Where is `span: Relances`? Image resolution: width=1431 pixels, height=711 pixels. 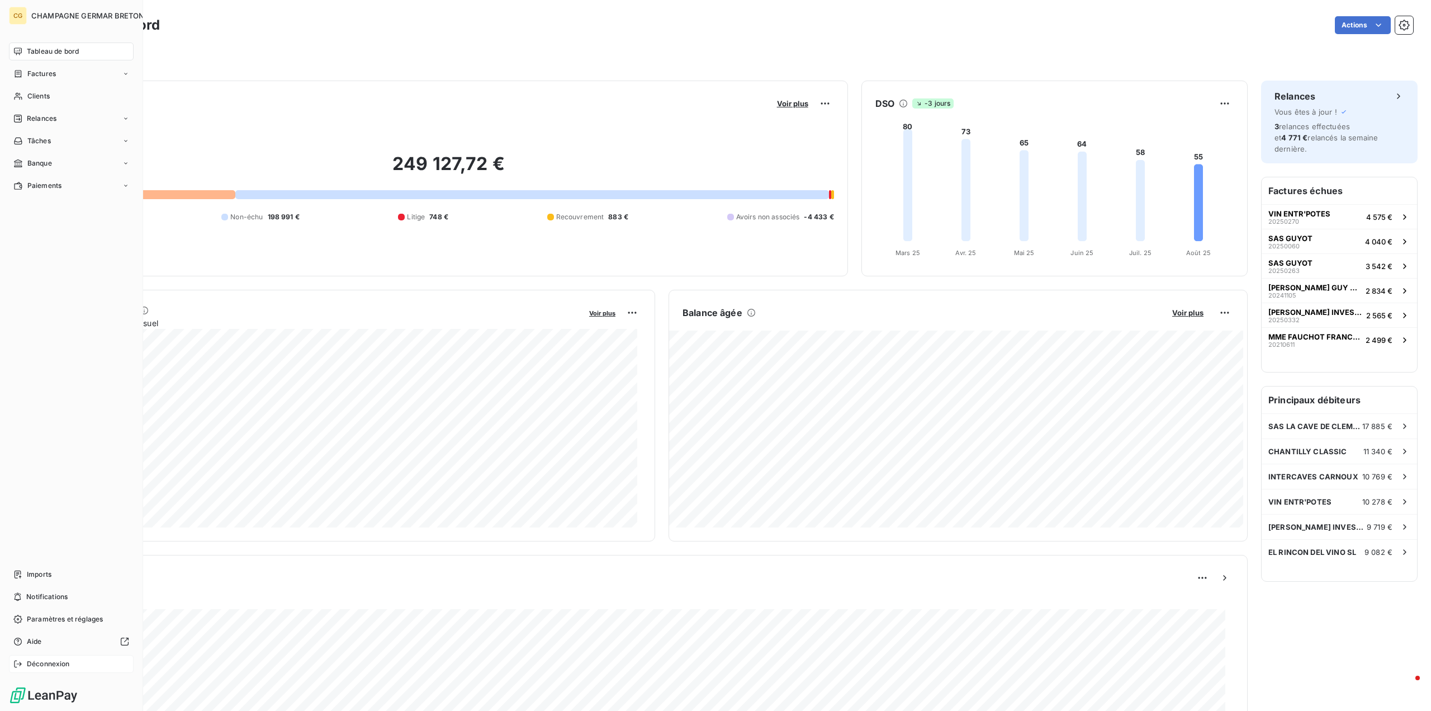 span: Relances is located at coordinates (41, 119).